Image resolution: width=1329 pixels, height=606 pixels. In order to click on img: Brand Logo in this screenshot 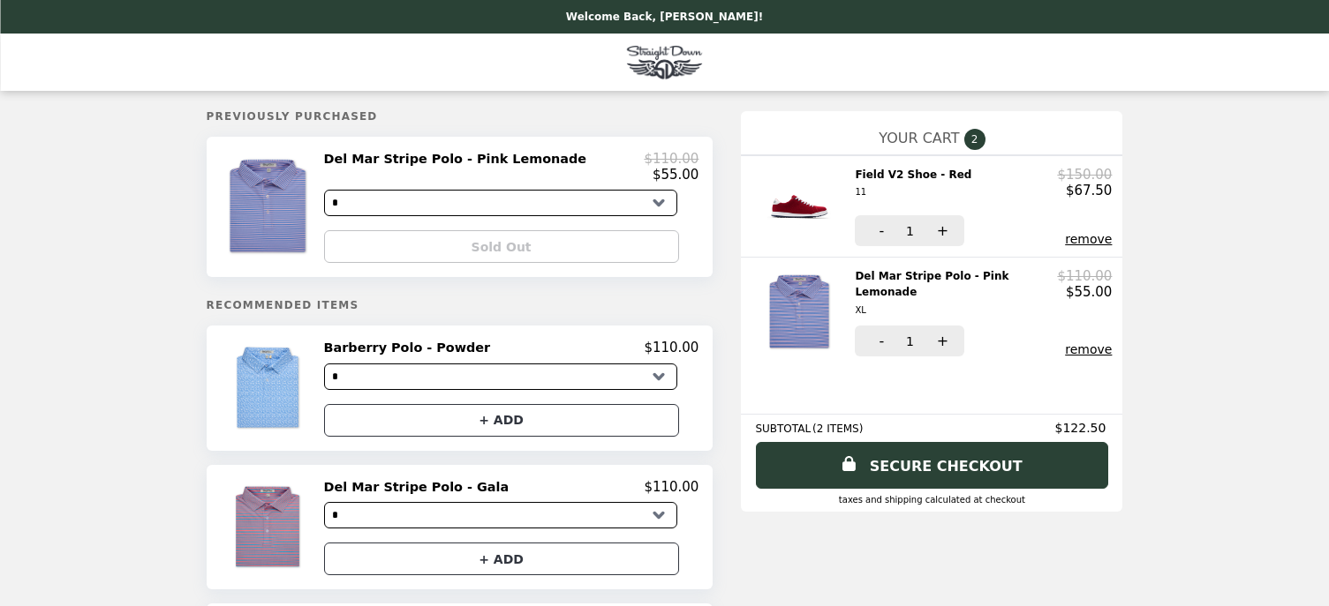, I will do `click(664, 62)`.